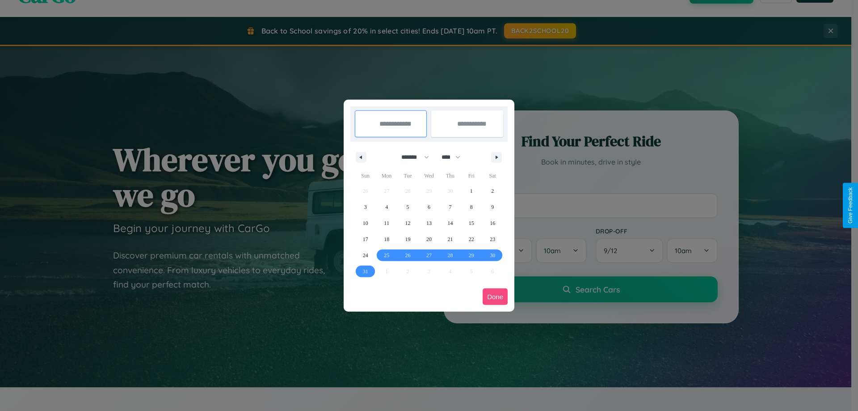 The height and width of the screenshot is (411, 858). What do you see at coordinates (429, 207) in the screenshot?
I see `span: 6` at bounding box center [429, 207].